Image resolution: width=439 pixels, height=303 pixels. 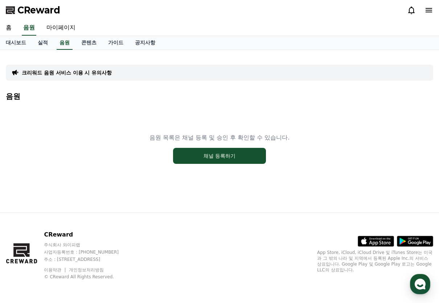 I want to click on a: 마이페이지, so click(x=61, y=28).